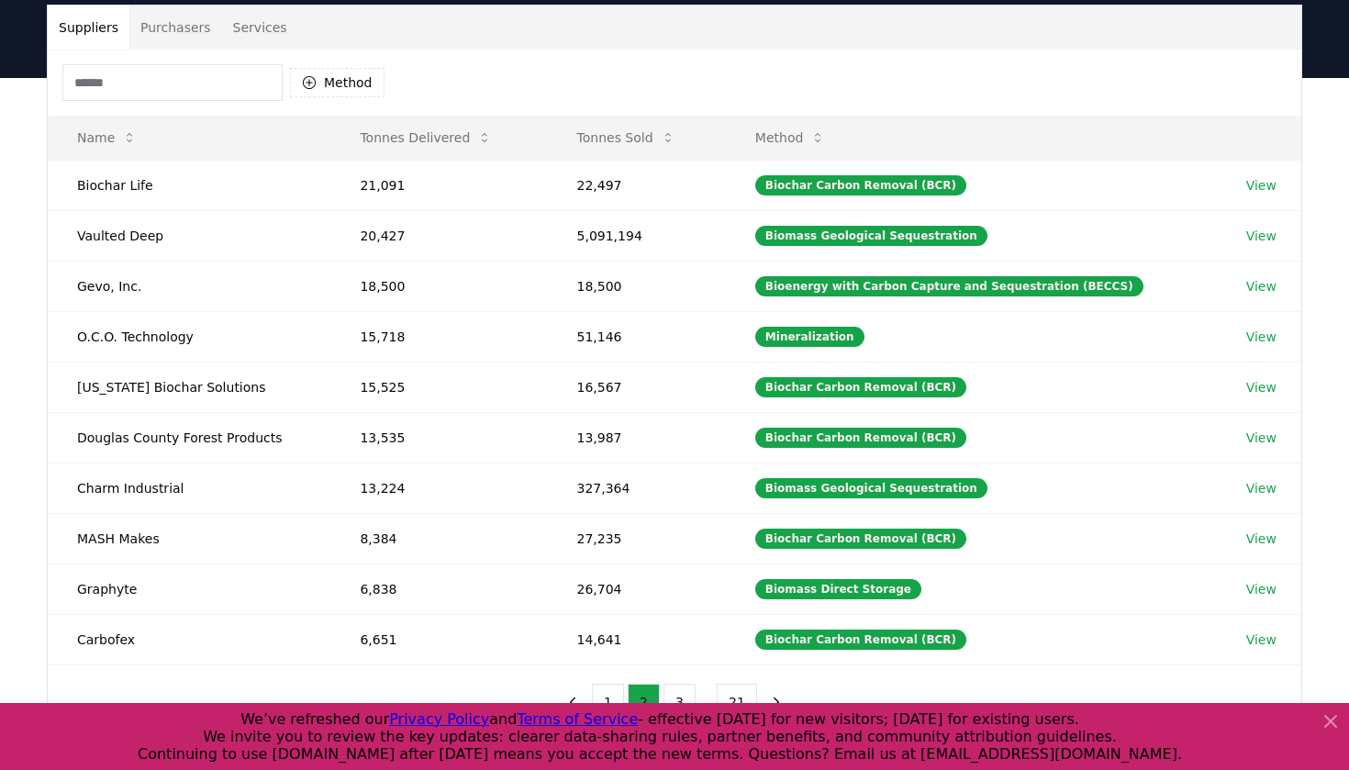 The width and height of the screenshot is (1349, 770). Describe the element at coordinates (776, 702) in the screenshot. I see `button: next page` at that location.